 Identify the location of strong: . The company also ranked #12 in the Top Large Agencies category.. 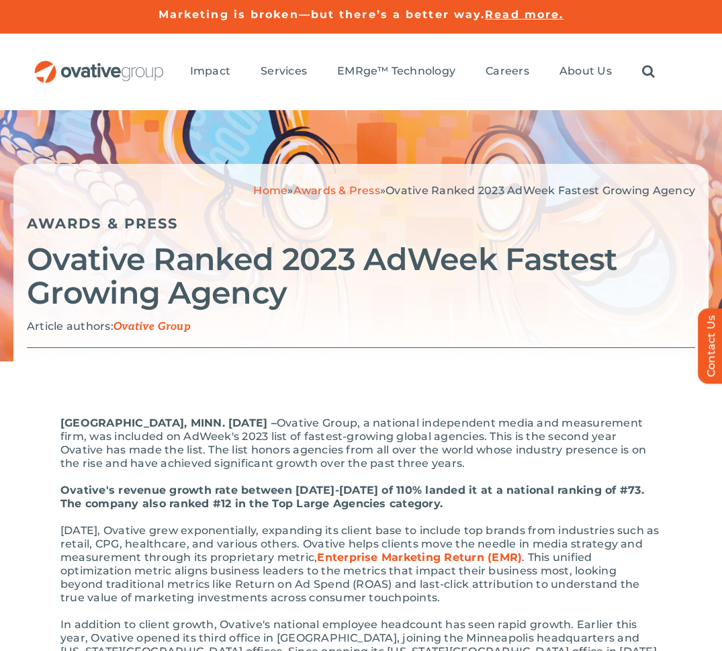
(352, 497).